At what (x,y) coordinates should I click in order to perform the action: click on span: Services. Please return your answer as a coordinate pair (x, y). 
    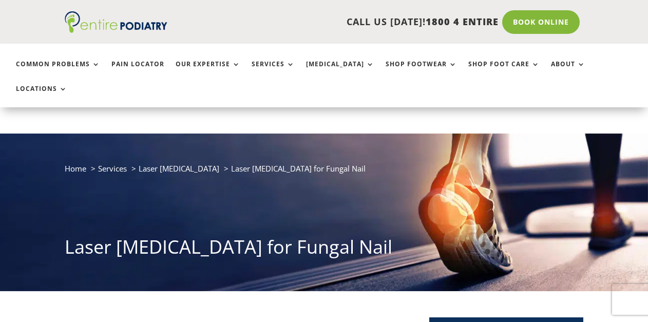
    Looking at the image, I should click on (112, 168).